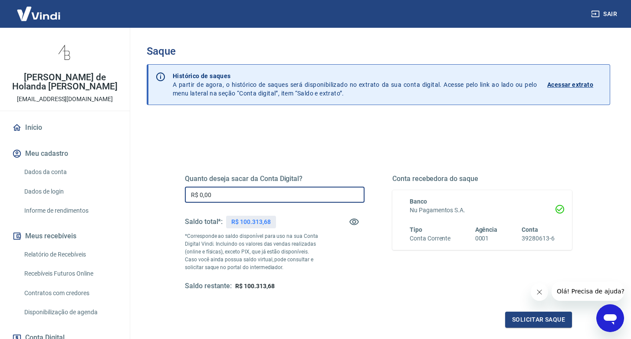  Describe the element at coordinates (530, 229) in the screenshot. I see `span: Conta` at that location.